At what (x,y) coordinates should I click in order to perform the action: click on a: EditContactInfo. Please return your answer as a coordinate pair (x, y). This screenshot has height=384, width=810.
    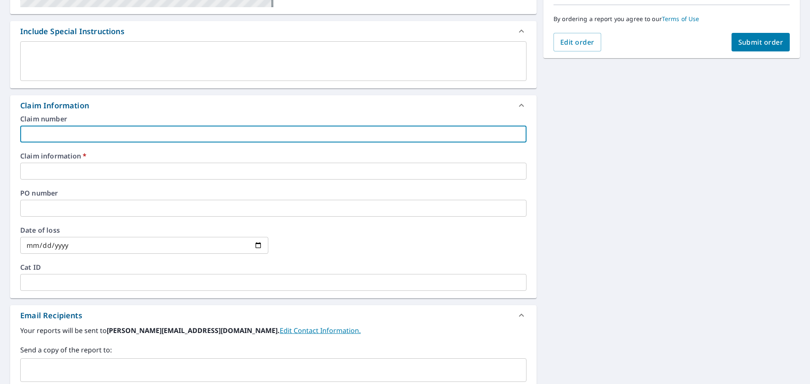
    Looking at the image, I should click on (320, 331).